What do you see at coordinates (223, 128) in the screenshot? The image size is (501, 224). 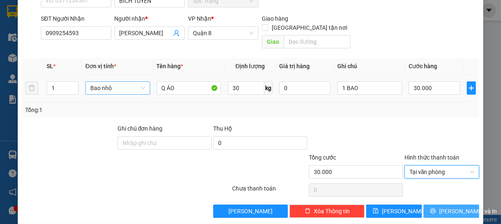 I see `span: Thu Hộ` at bounding box center [223, 128].